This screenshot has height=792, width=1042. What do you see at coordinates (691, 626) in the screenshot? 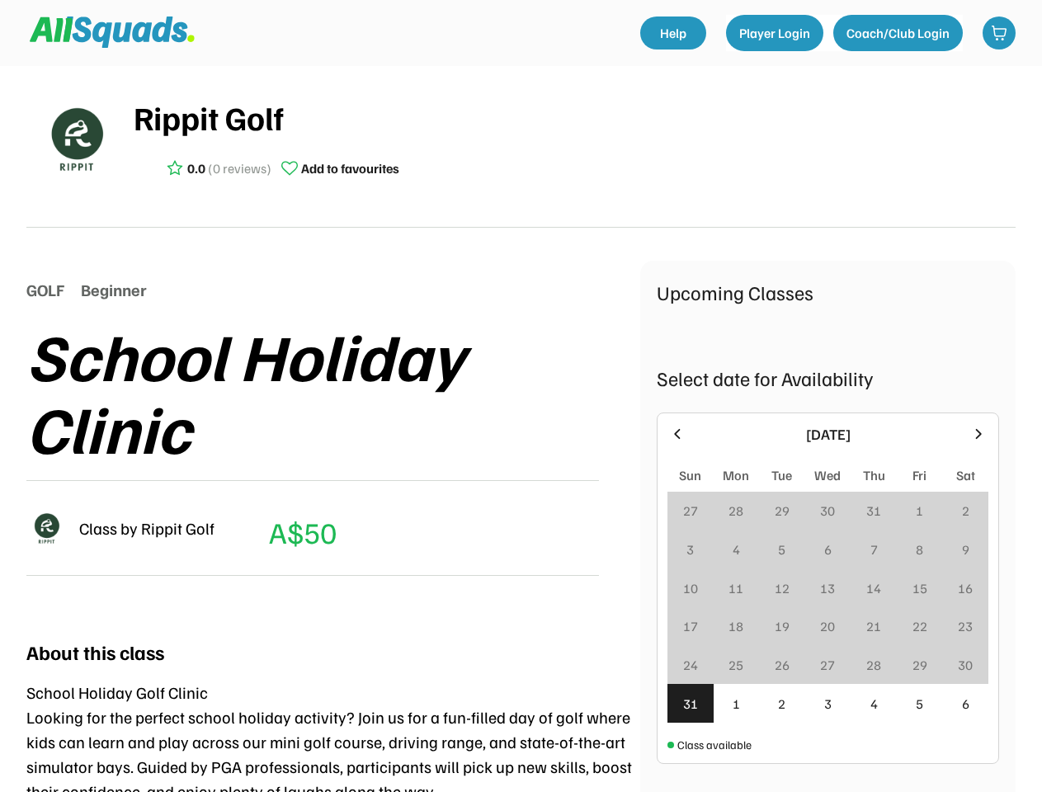
I see `div: 17` at bounding box center [691, 626].